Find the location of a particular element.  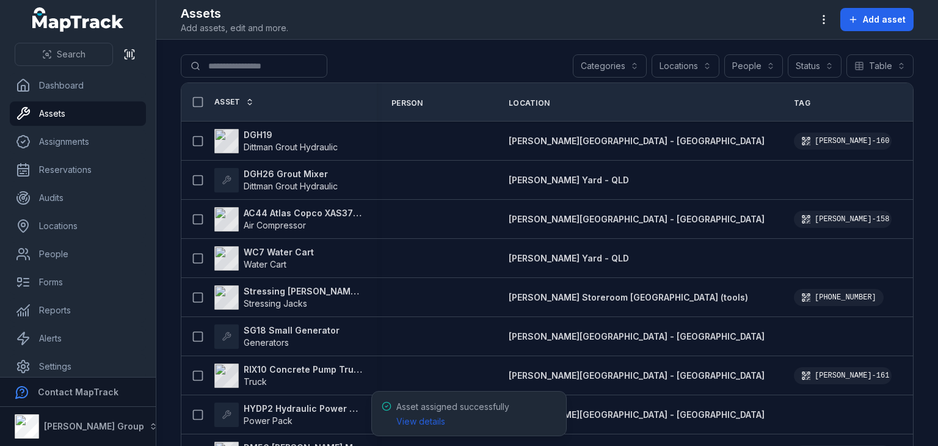

span: Person is located at coordinates (407, 103).